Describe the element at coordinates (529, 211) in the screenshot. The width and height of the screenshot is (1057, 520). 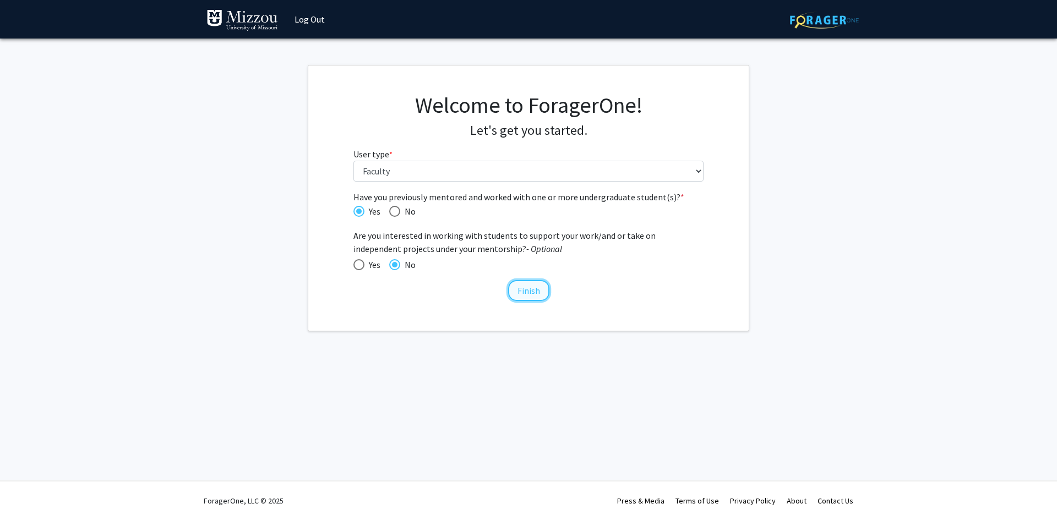
I see `mat-radio-group: Have you previously mentored and worked with one or more undergraduate student(s)?` at that location.